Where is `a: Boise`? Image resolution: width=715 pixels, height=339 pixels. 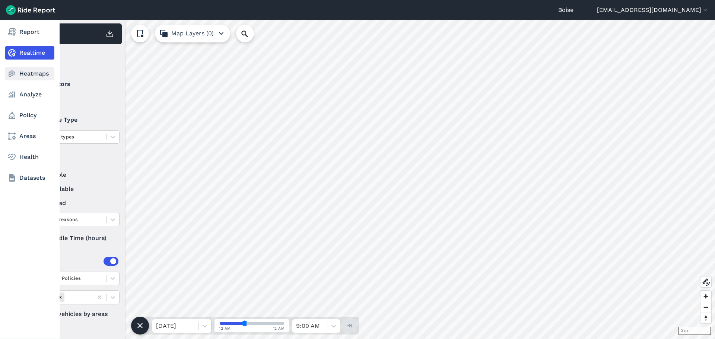 a: Boise is located at coordinates (566, 10).